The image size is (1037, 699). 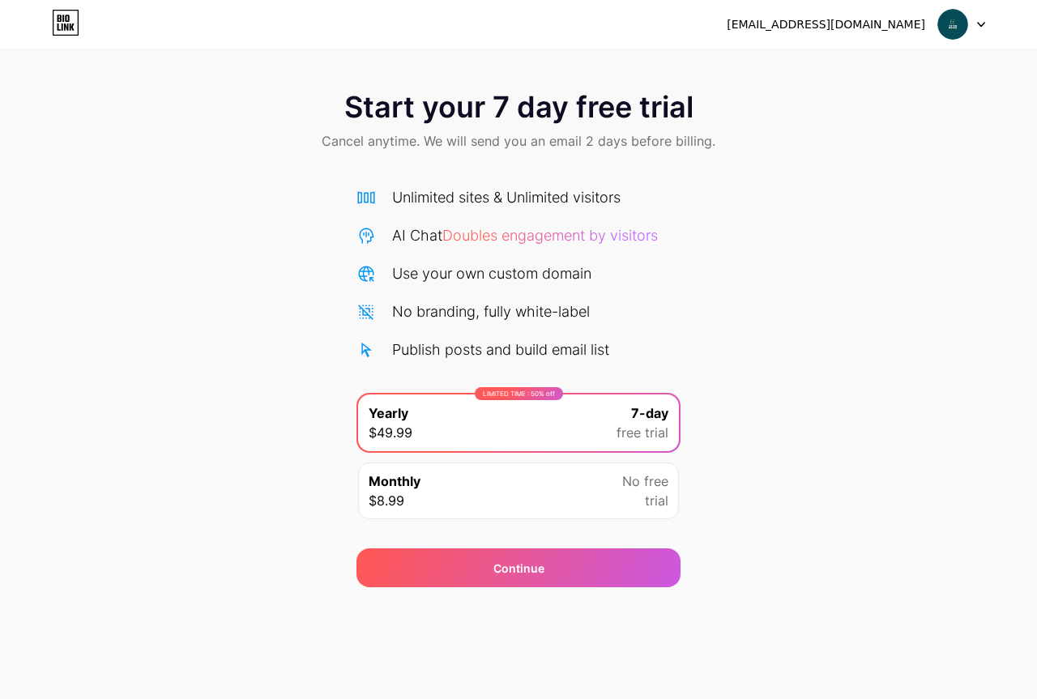 What do you see at coordinates (642, 432) in the screenshot?
I see `span: free trial` at bounding box center [642, 432].